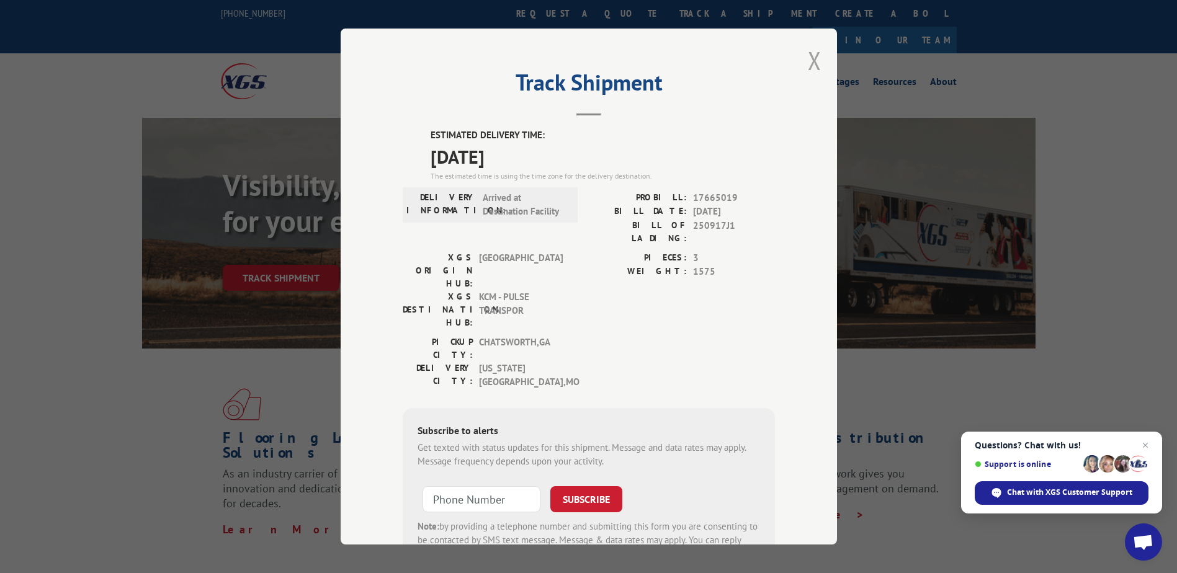 Image resolution: width=1177 pixels, height=573 pixels. Describe the element at coordinates (1062, 493) in the screenshot. I see `div: Chat with XGS Customer Support` at that location.